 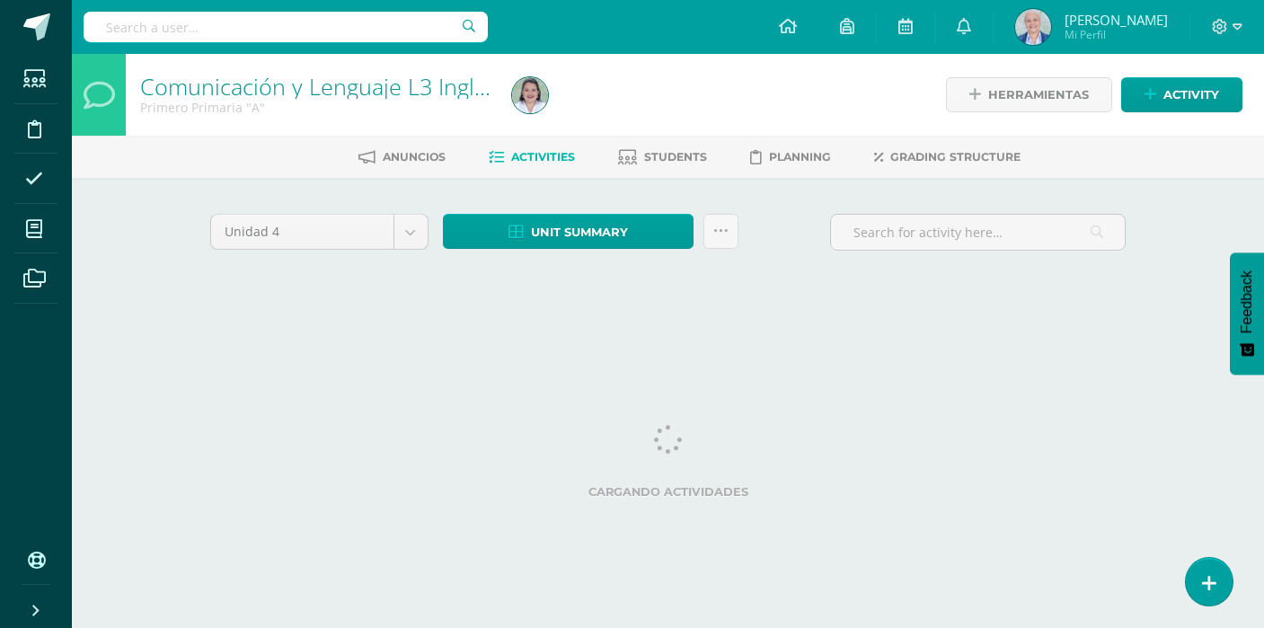 What do you see at coordinates (1191, 94) in the screenshot?
I see `span: Activity` at bounding box center [1191, 94].